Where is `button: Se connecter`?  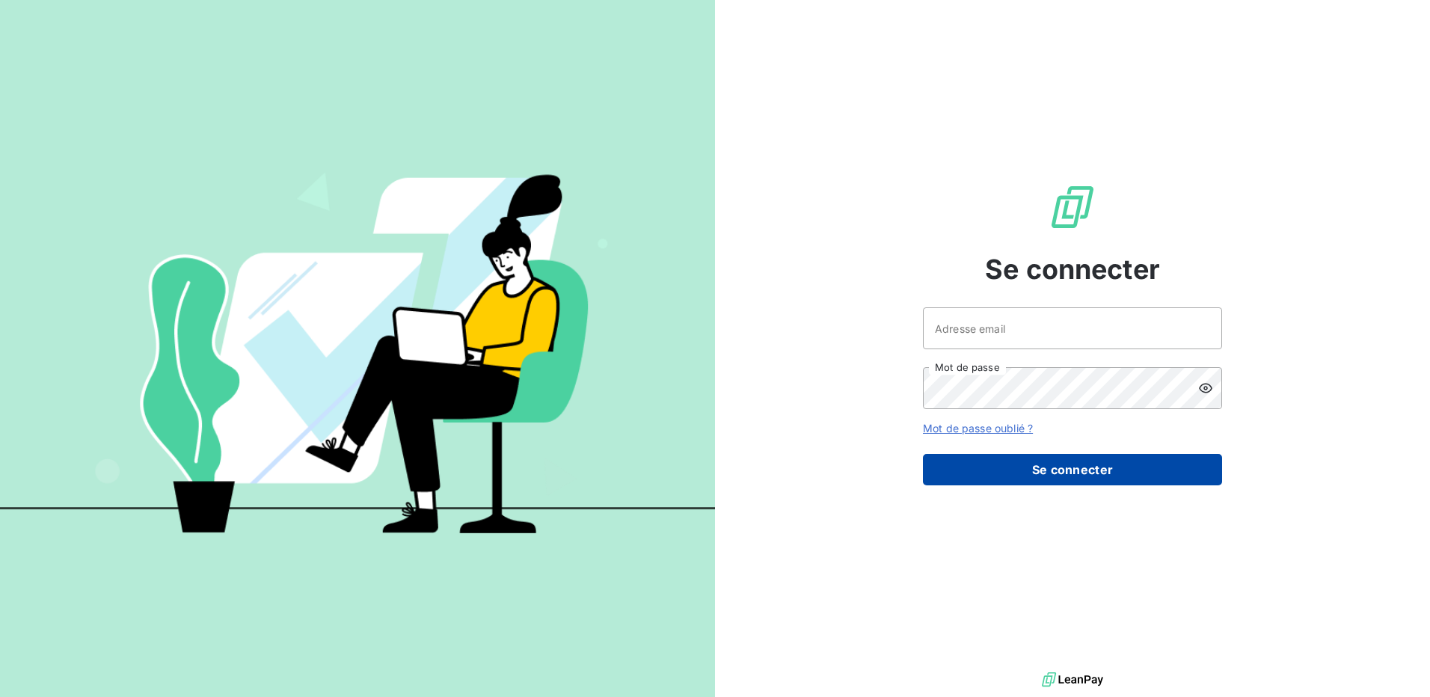 button: Se connecter is located at coordinates (1072, 470).